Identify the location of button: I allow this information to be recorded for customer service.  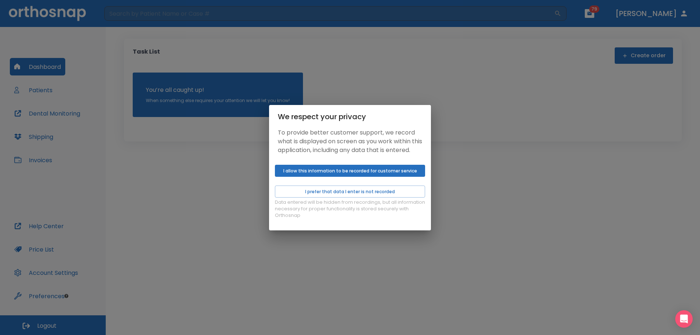
(350, 171).